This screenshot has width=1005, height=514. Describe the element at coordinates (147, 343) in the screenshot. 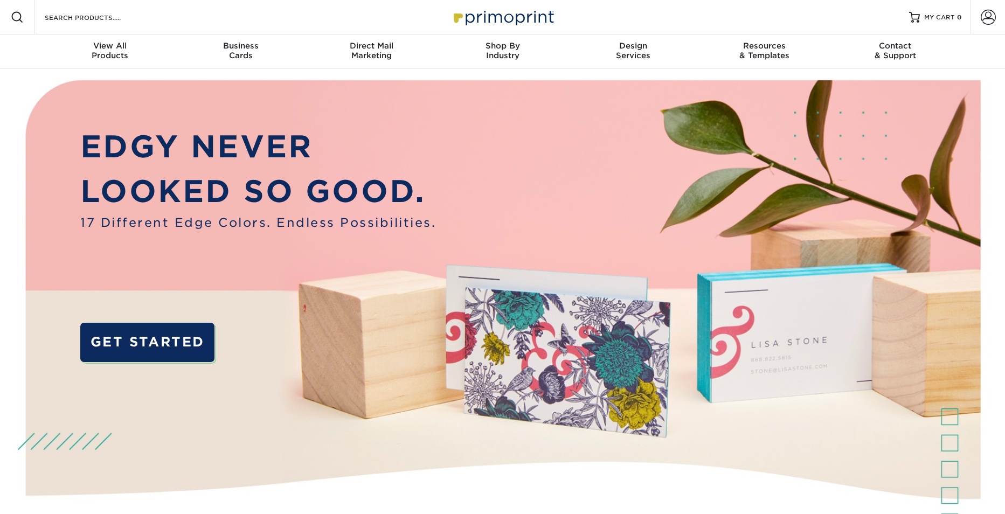

I see `a: GET STARTED` at that location.